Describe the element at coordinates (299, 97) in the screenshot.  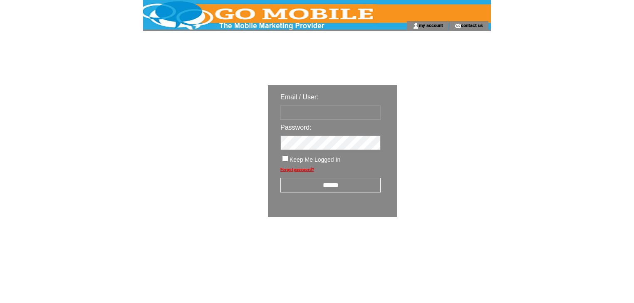
I see `span: Email / User:` at that location.